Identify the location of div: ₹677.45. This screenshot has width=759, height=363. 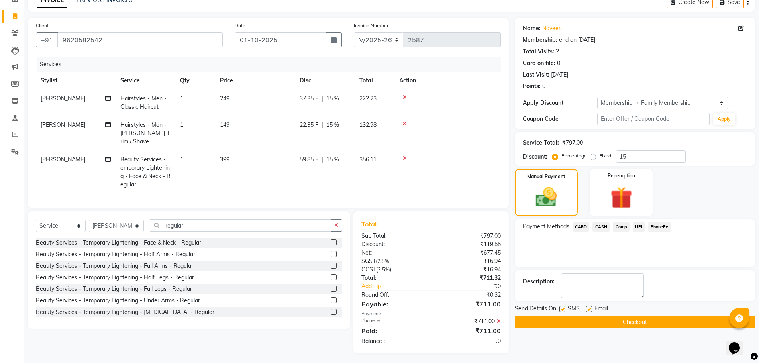
(469, 253).